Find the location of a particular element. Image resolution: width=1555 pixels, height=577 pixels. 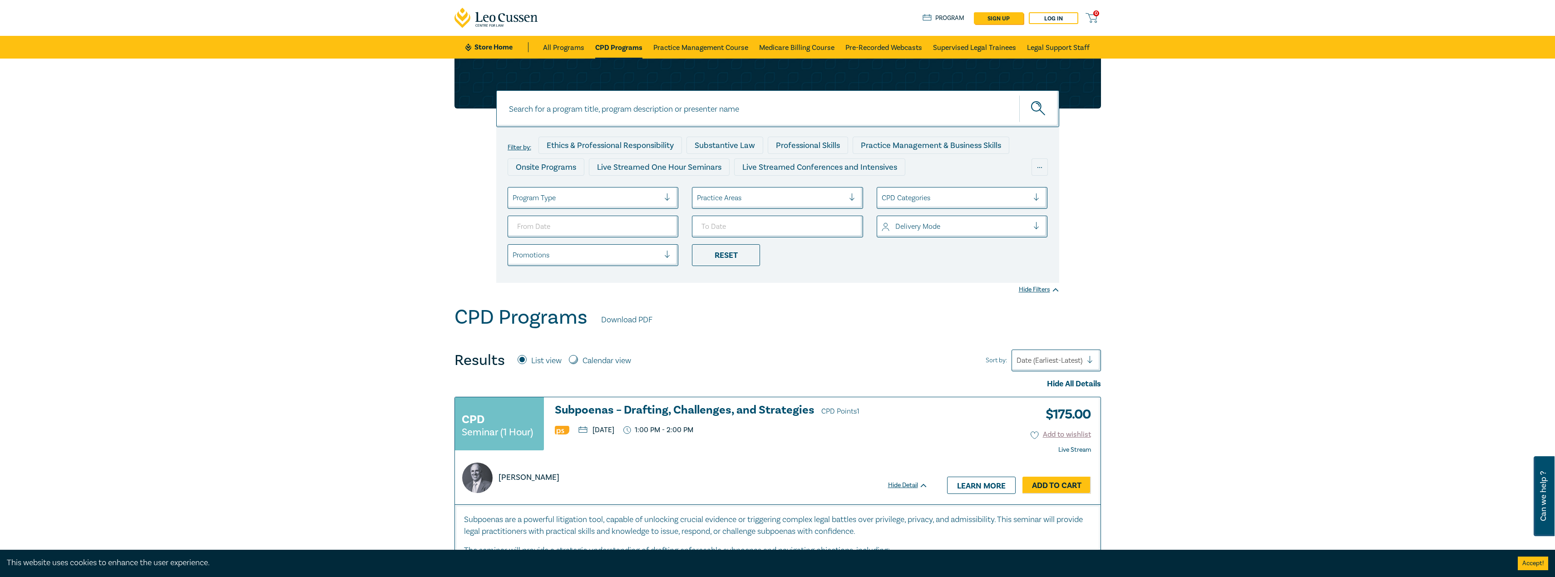

img: Professional Skills is located at coordinates (562, 430).